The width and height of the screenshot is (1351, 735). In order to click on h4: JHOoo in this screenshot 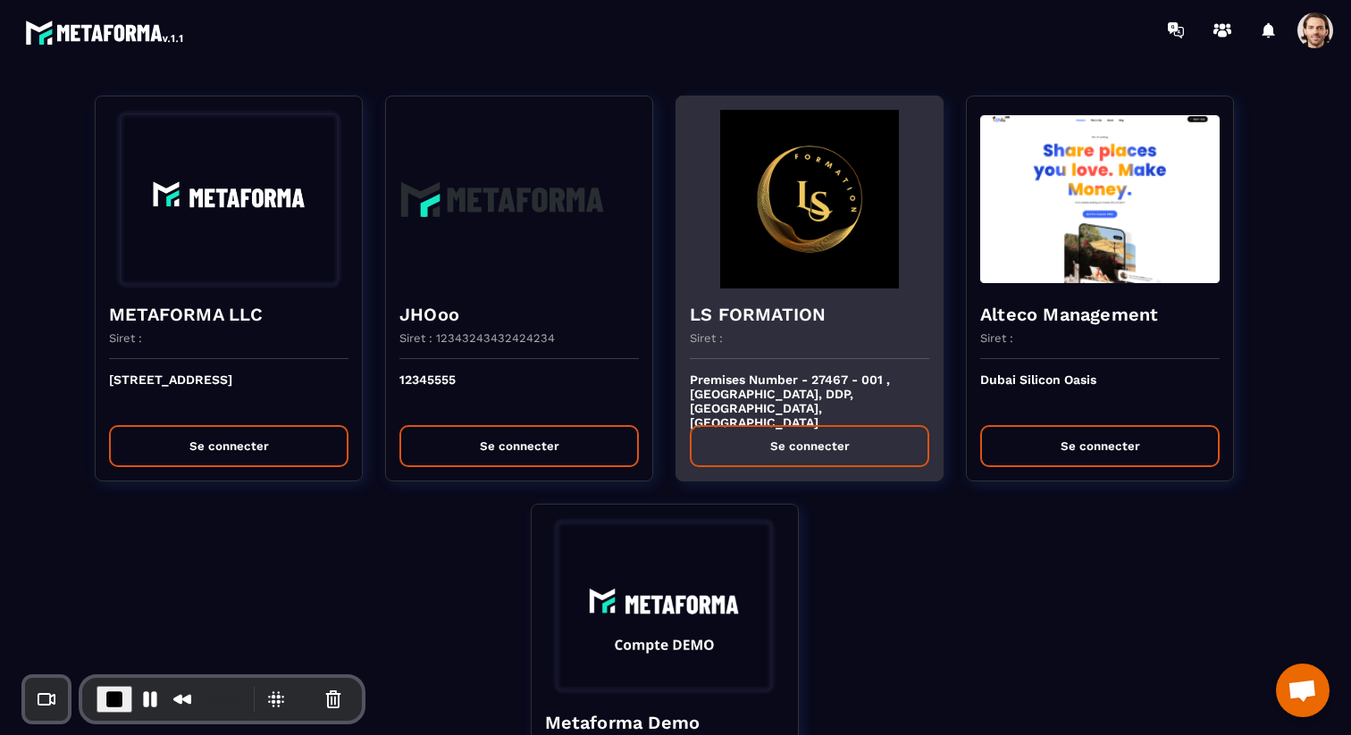, I will do `click(519, 314)`.